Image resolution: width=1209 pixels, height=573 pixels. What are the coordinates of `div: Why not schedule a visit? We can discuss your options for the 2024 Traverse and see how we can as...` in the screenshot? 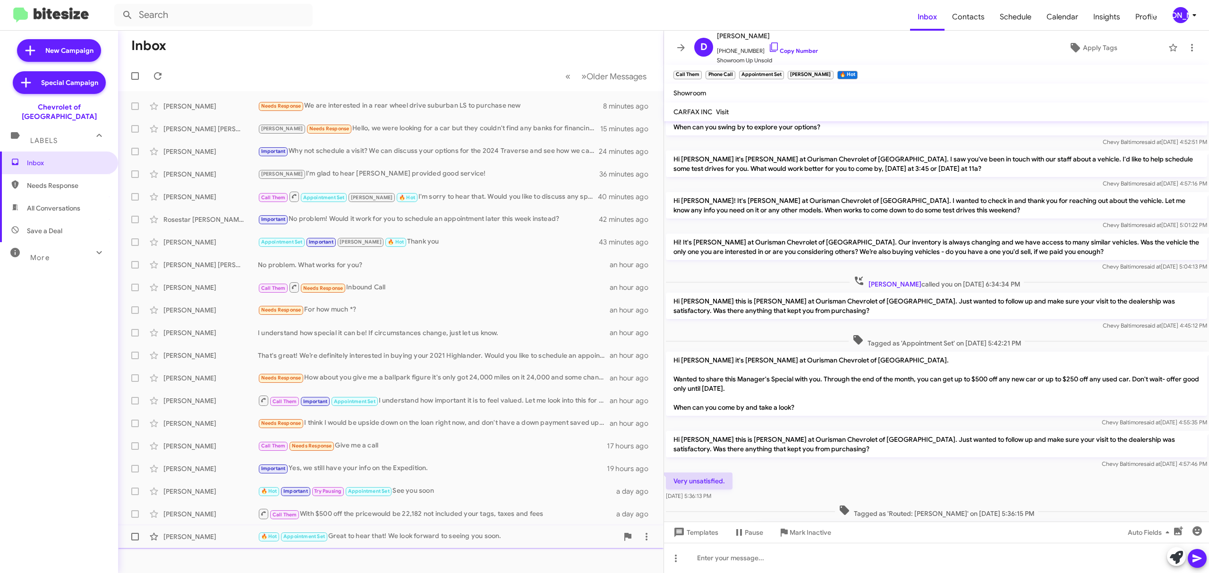 It's located at (428, 151).